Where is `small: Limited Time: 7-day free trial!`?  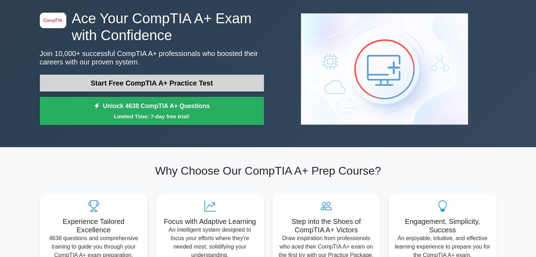
small: Limited Time: 7-day free trial! is located at coordinates (152, 116).